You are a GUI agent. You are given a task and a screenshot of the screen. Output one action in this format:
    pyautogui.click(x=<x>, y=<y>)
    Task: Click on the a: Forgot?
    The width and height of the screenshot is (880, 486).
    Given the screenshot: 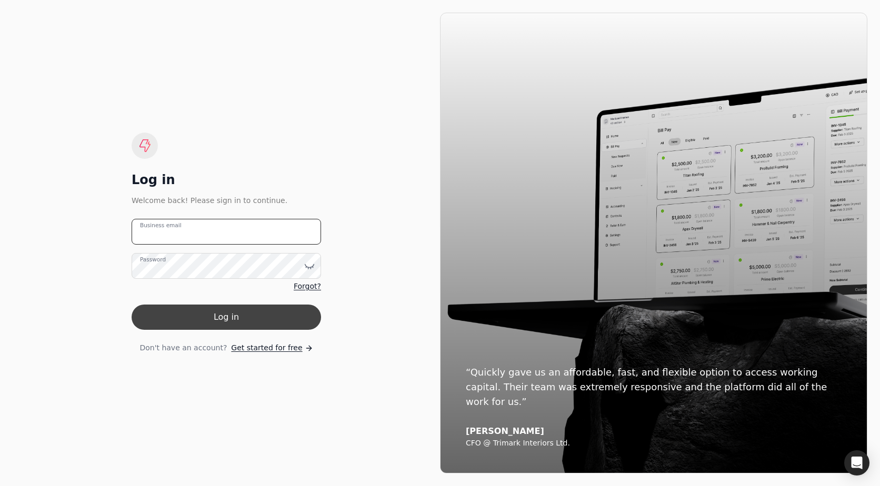 What is the action you would take?
    pyautogui.click(x=307, y=286)
    